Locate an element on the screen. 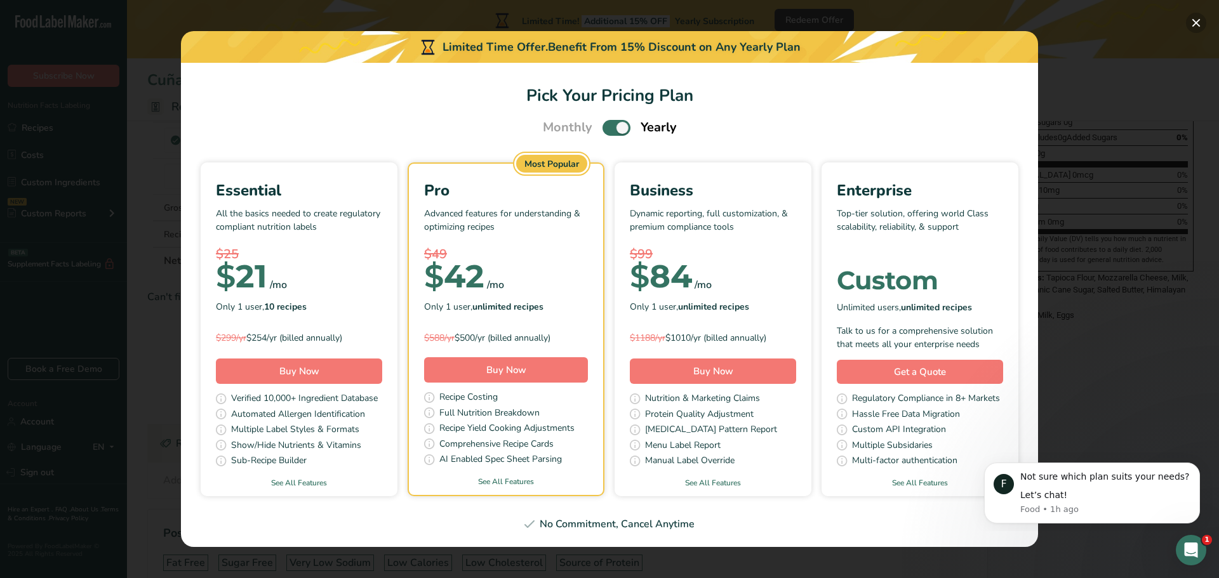 The height and width of the screenshot is (578, 1219). span: Recipe Yield Cooking Adjustments is located at coordinates (507, 429).